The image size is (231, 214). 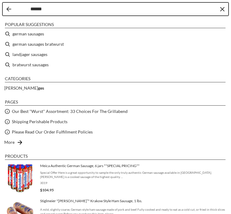 I want to click on li: More, so click(x=115, y=143).